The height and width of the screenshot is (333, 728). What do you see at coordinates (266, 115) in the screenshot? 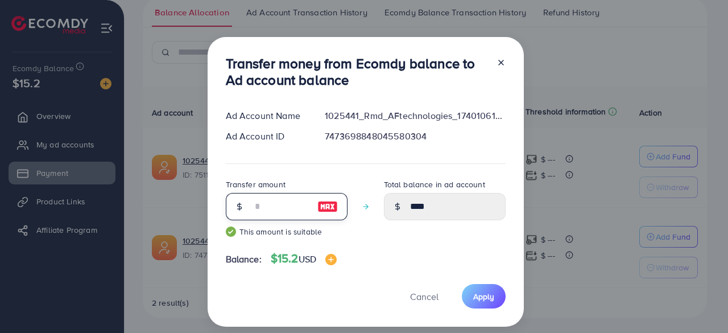
I see `div: Ad Account Name` at bounding box center [266, 115].